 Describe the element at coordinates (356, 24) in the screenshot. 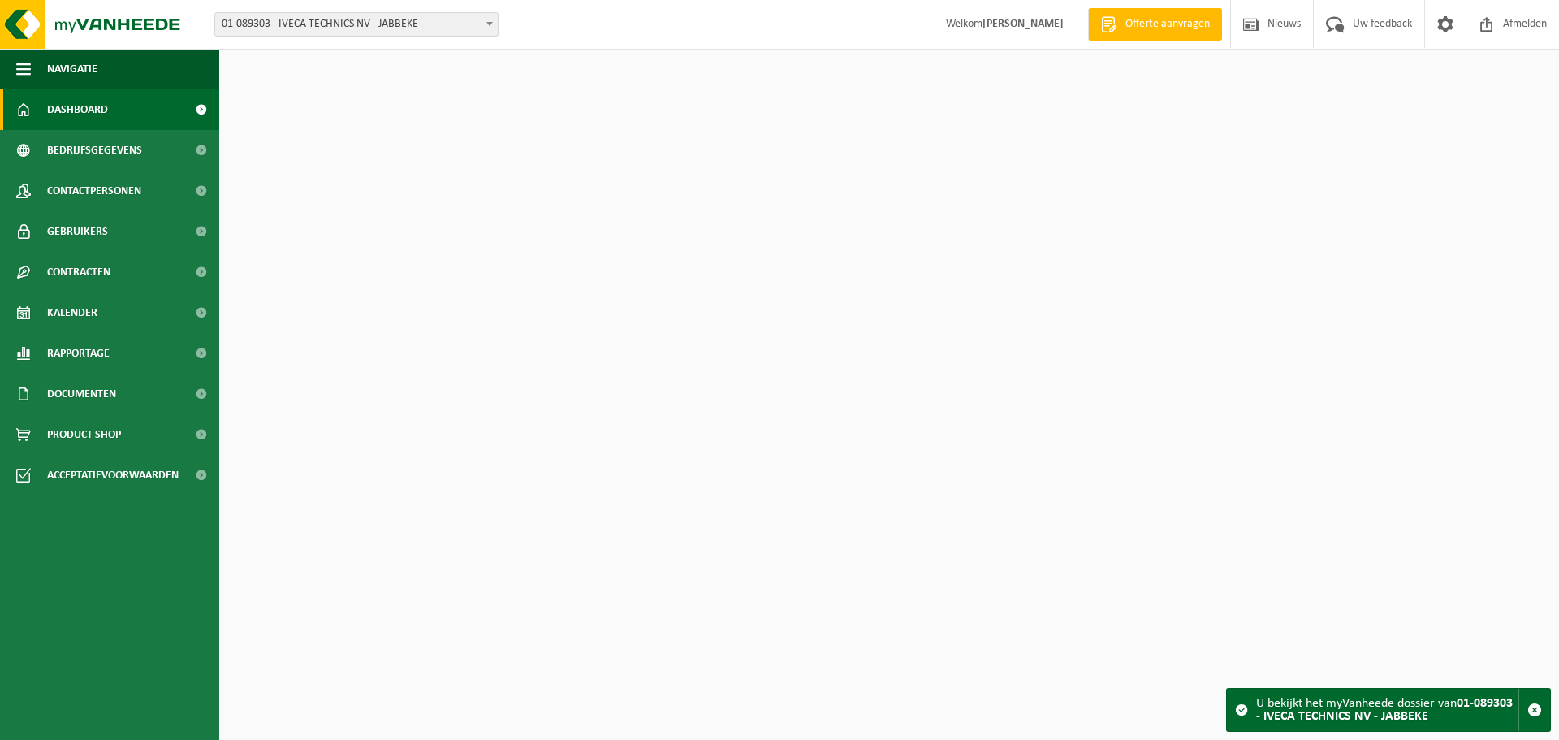

I see `span: 01-089303 - IVECA TECHNICS NV - JABBEKE` at that location.